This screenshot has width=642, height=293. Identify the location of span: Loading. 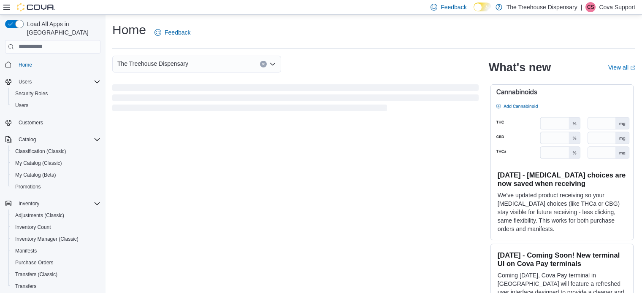
(296, 100).